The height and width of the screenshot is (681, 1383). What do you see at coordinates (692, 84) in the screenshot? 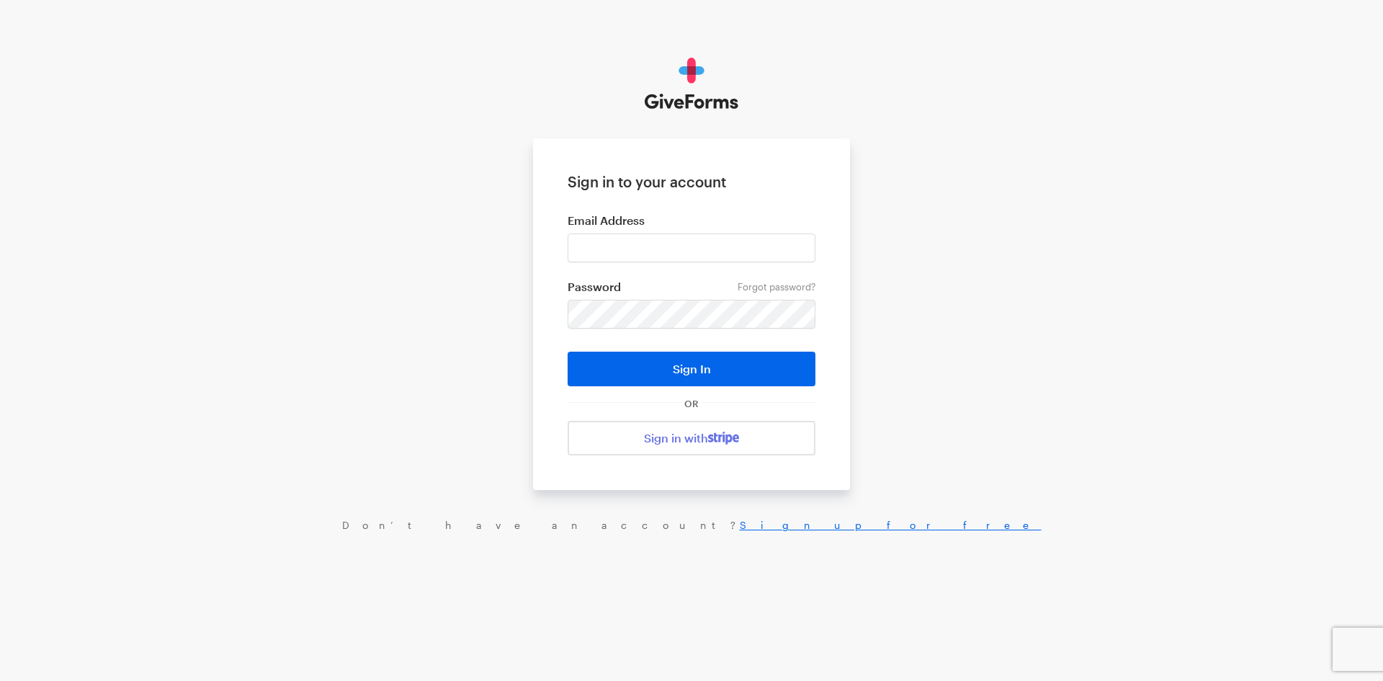
I see `img: GiveForms` at bounding box center [692, 84].